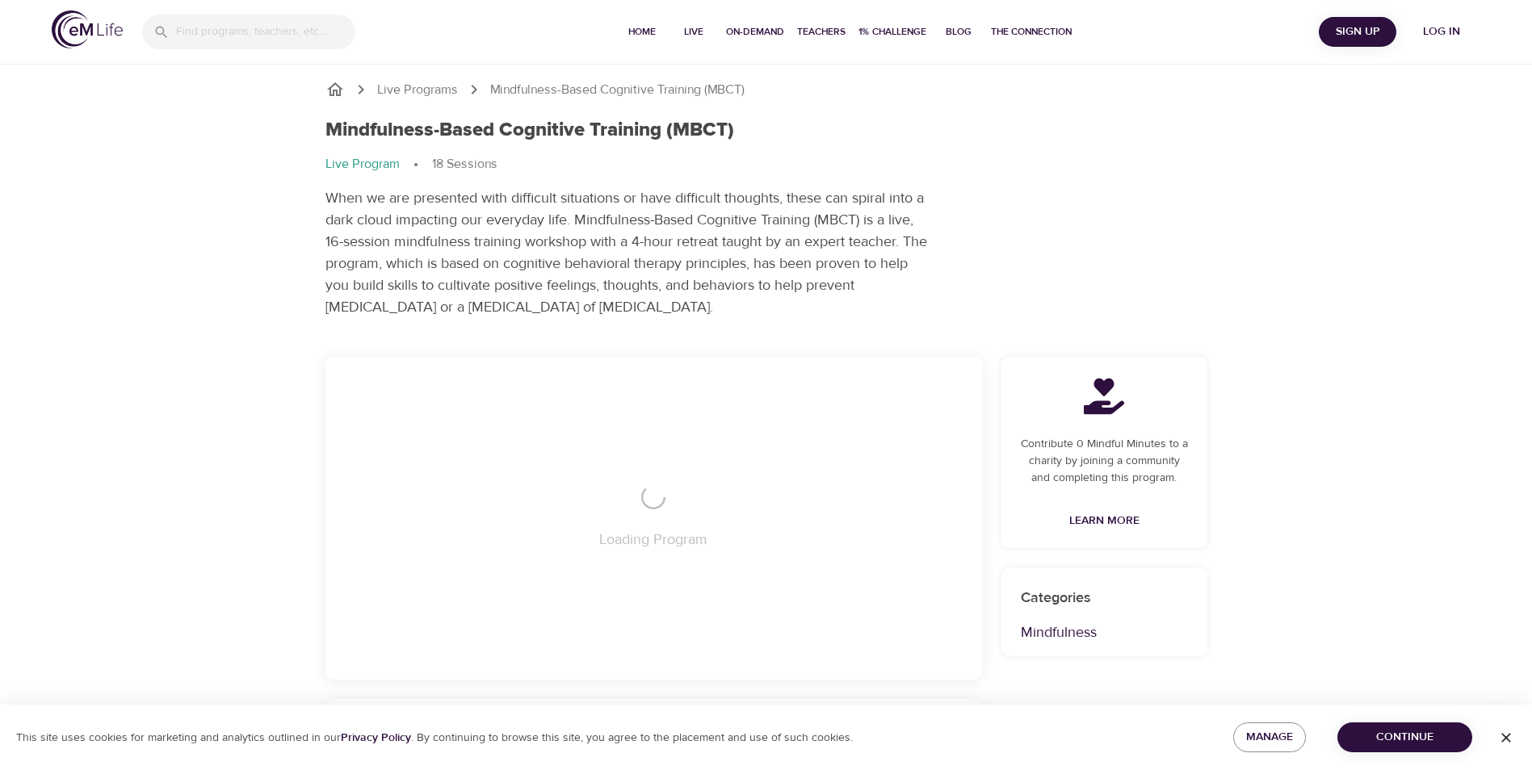  I want to click on p: Mindfulness-Based Cognitive Training (MBCT), so click(617, 90).